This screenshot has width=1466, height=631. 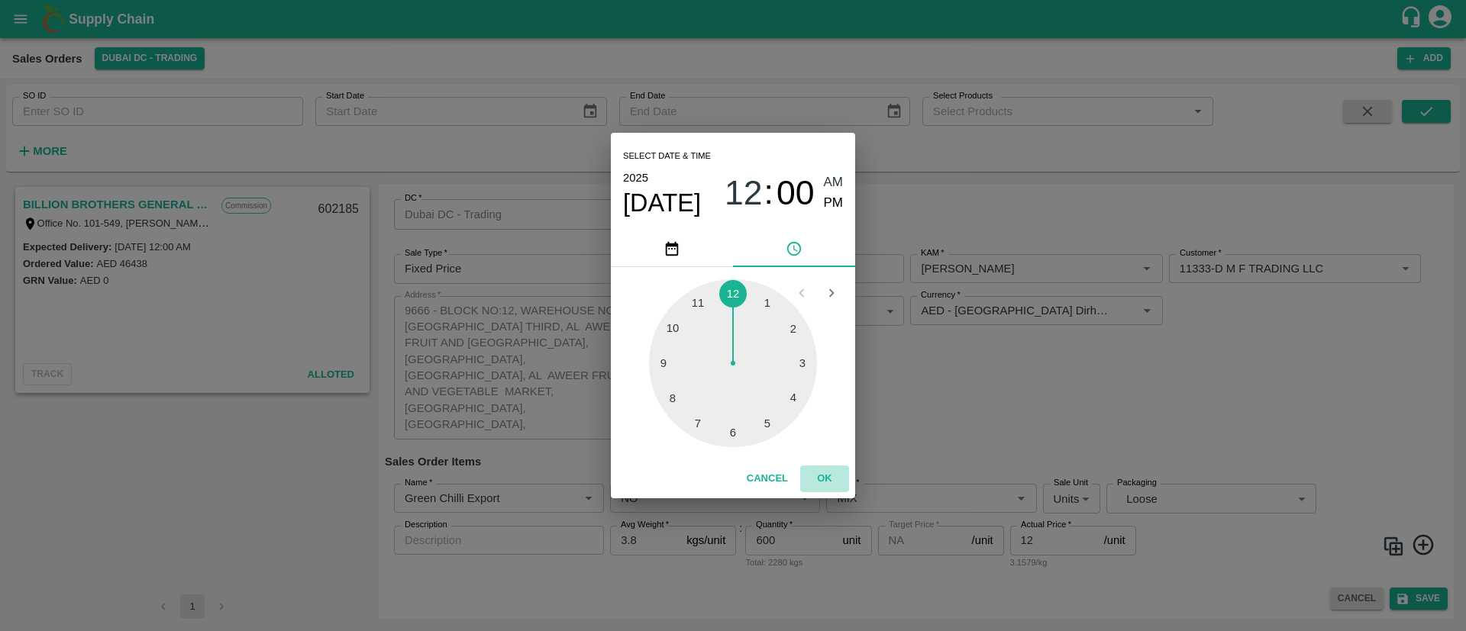 I want to click on span: PM, so click(x=834, y=203).